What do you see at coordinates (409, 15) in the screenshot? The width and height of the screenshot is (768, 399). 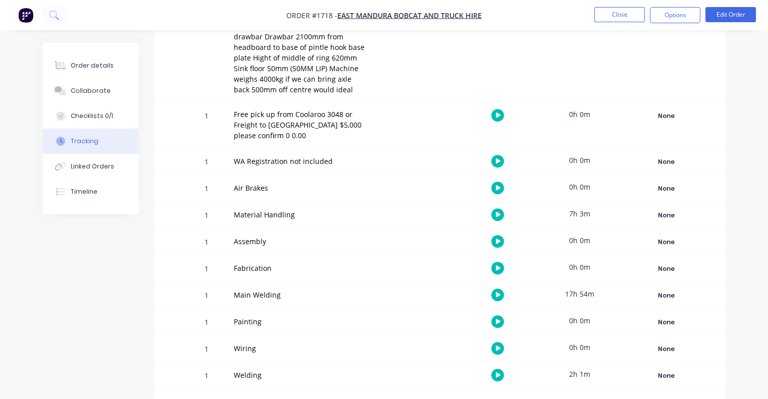 I see `span: EAST MANDURA BOBCAT AND TRUCK HIRE` at bounding box center [409, 15].